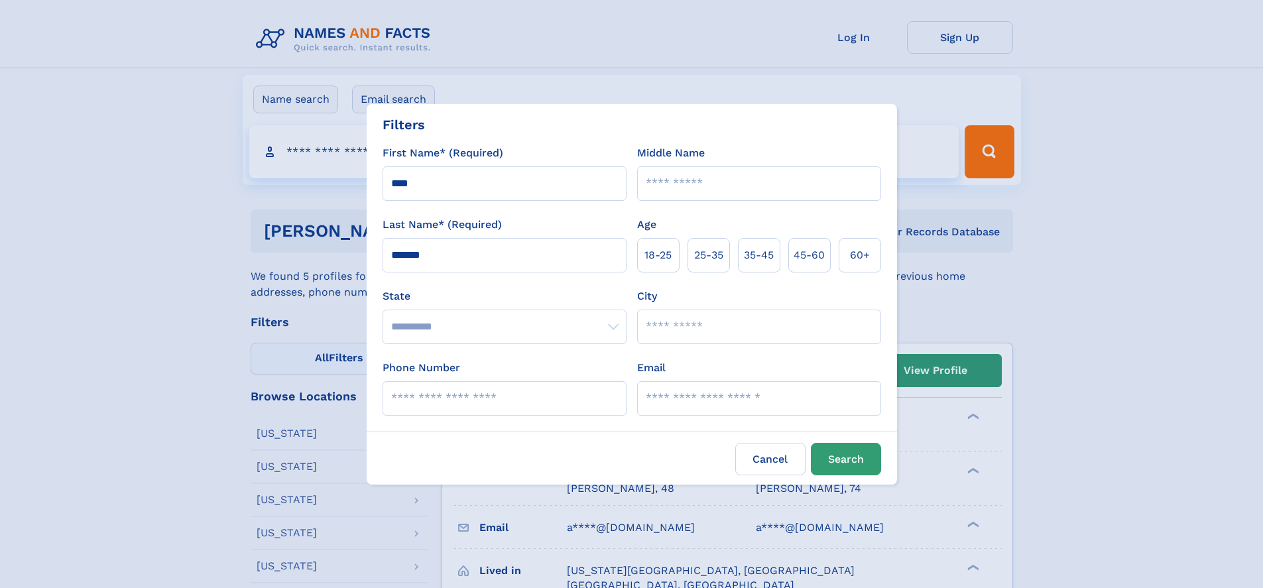  What do you see at coordinates (658, 255) in the screenshot?
I see `span: 18‑25` at bounding box center [658, 255].